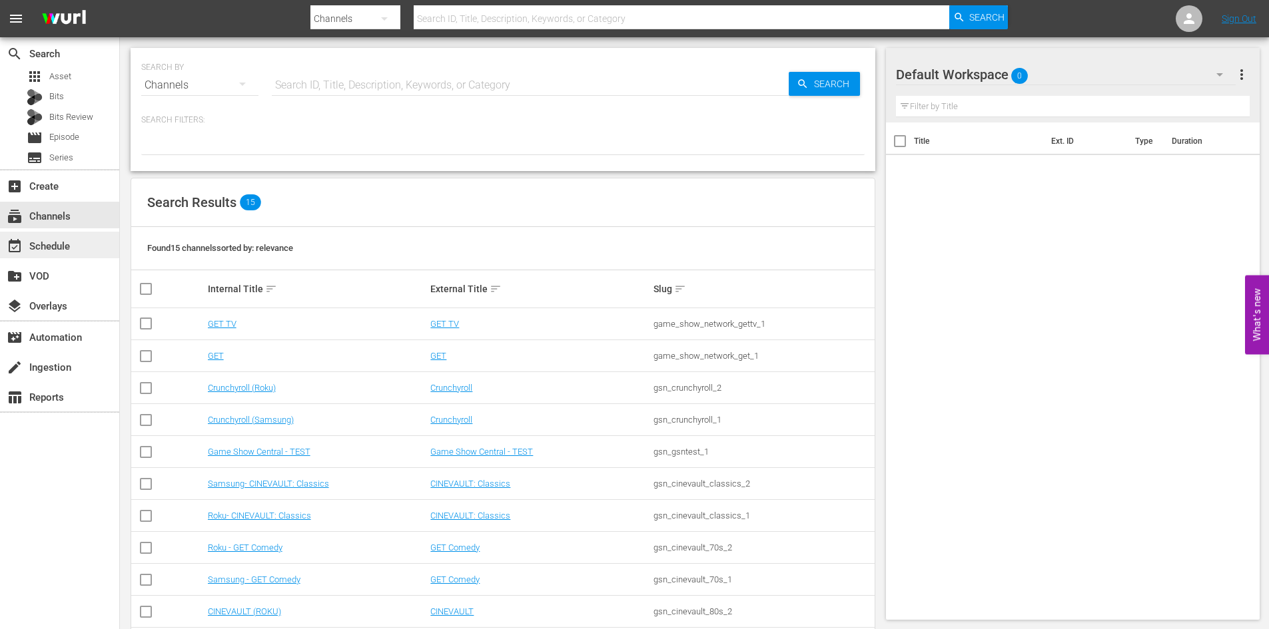 This screenshot has height=629, width=1269. I want to click on a: Samsung- CINEVAULT: Classics, so click(268, 483).